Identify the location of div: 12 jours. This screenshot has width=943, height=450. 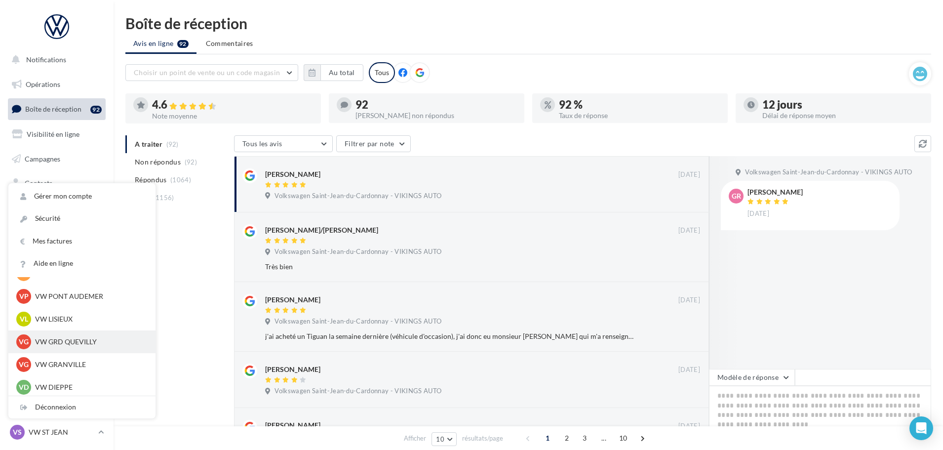
(843, 105).